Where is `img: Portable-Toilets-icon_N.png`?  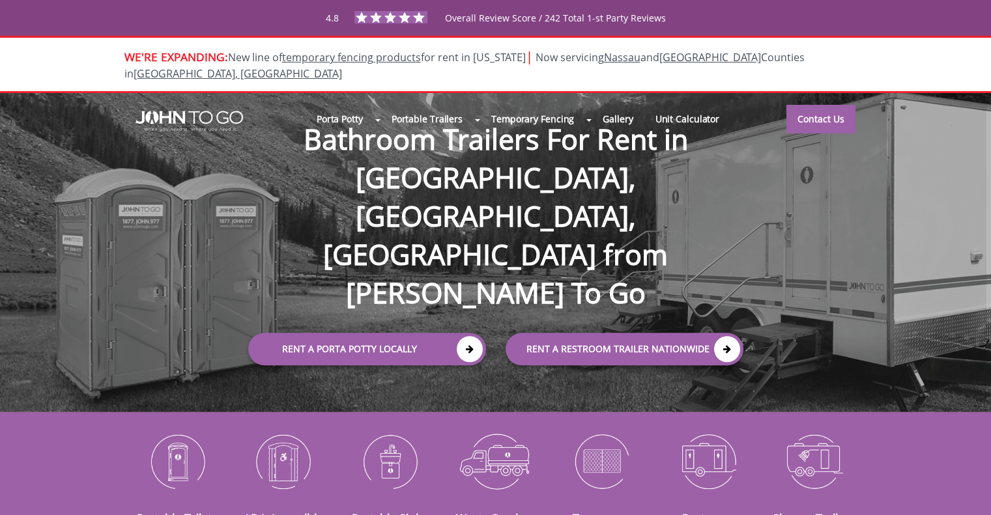 img: Portable-Toilets-icon_N.png is located at coordinates (177, 461).